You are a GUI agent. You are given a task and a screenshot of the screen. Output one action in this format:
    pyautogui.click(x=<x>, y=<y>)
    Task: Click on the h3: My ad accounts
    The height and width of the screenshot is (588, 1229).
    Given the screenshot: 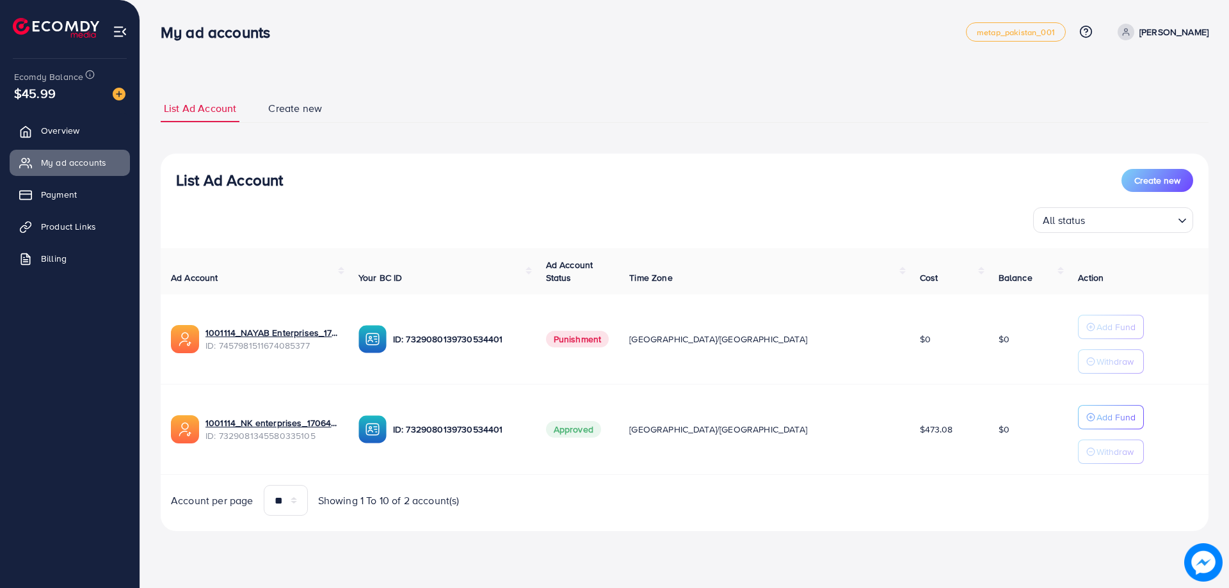 What is the action you would take?
    pyautogui.click(x=220, y=32)
    